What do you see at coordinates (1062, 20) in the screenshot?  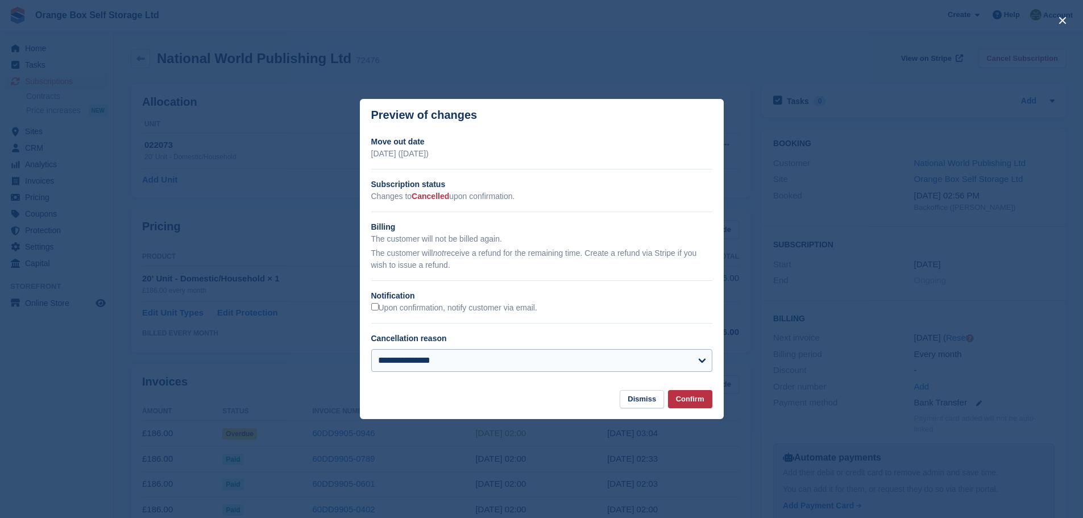 I see `button: close` at bounding box center [1062, 20].